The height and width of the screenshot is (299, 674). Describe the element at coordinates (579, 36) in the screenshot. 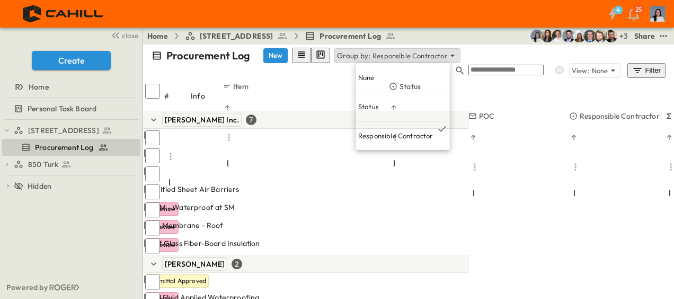

I see `img: Marlen Hernandez (mhernandez@cahill-sf.com)` at that location.